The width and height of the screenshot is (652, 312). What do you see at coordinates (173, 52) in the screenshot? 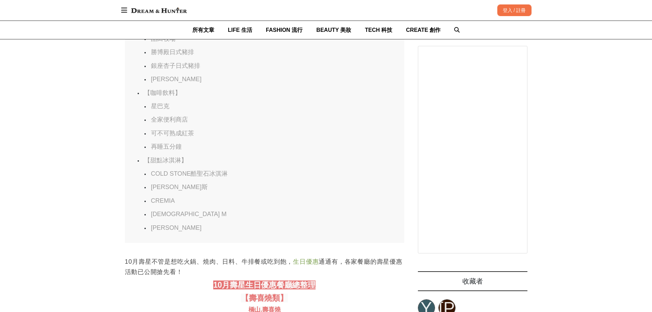
I see `a: 勝博殿日式豬排` at bounding box center [173, 52].